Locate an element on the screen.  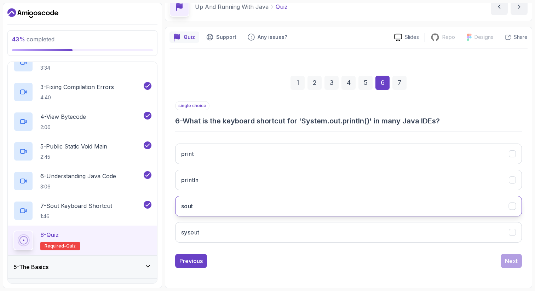
p: 3:34 is located at coordinates (91, 68).